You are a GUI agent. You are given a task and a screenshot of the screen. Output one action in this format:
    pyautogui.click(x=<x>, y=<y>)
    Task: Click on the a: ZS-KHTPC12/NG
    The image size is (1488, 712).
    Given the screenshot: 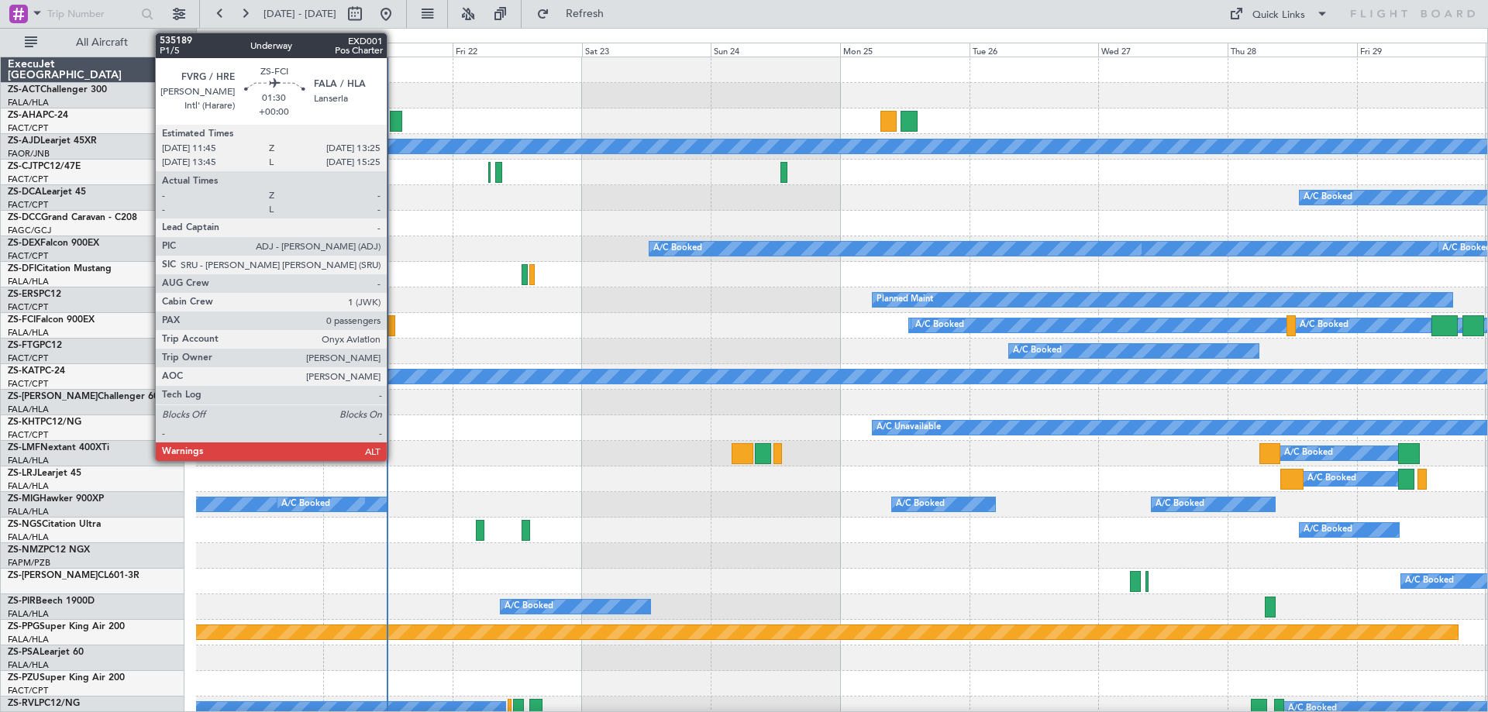 What is the action you would take?
    pyautogui.click(x=44, y=422)
    